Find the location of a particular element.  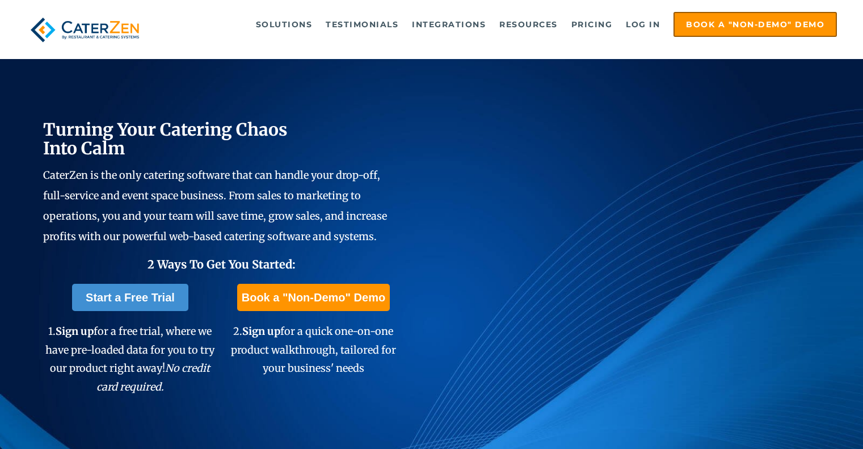

span: 2. for a quick one-on-one product walkthrough, tailored for your business' needs is located at coordinates (313, 350).